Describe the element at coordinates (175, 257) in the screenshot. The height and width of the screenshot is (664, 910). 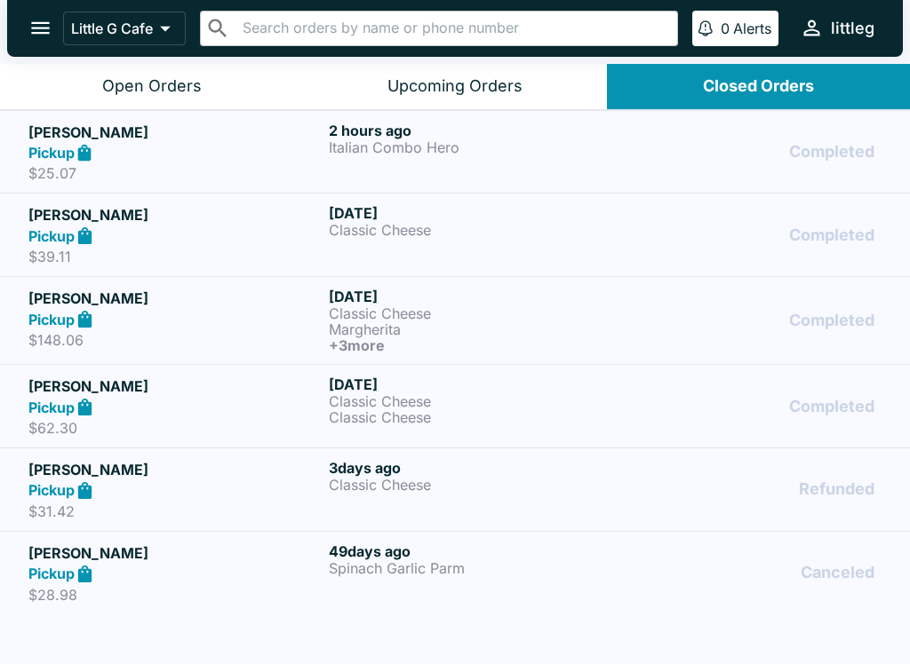
I see `p: $39.11` at that location.